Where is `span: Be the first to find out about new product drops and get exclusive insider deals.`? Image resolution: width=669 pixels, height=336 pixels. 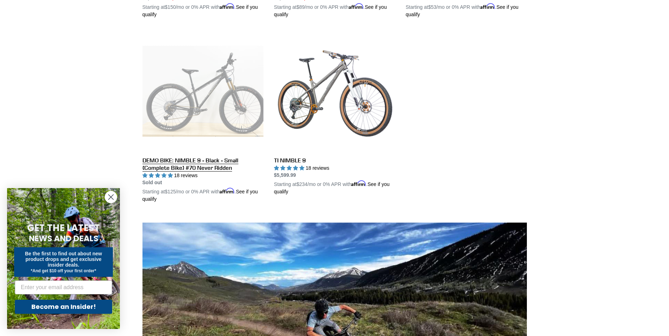 span: Be the first to find out about new product drops and get exclusive insider deals. is located at coordinates (63, 260).